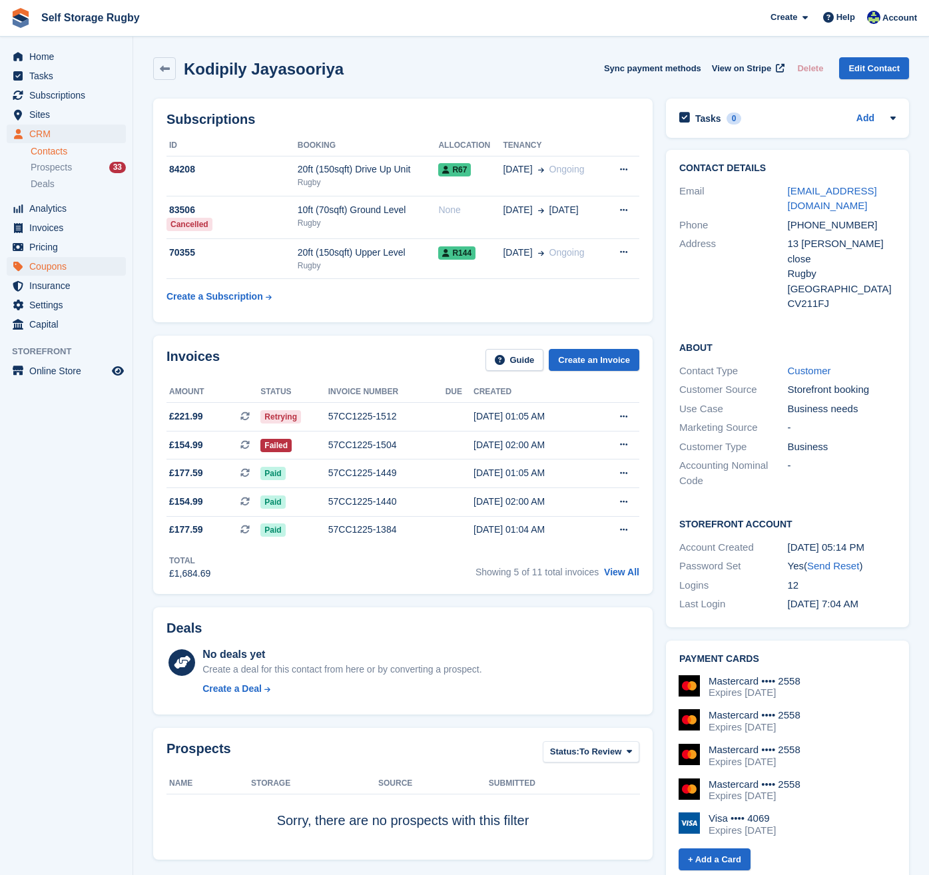 The image size is (929, 875). I want to click on span: Showing 5 of 11 total invoices, so click(537, 572).